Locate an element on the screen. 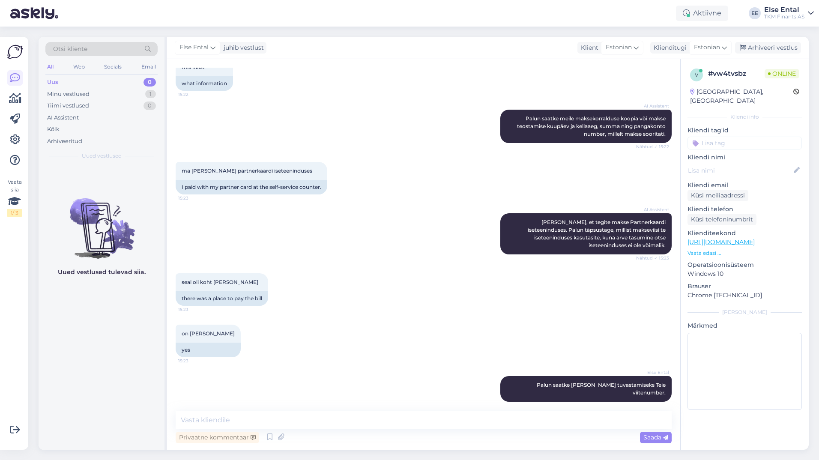  div: I paid with my partner card at the self-service counter. is located at coordinates (252, 187).